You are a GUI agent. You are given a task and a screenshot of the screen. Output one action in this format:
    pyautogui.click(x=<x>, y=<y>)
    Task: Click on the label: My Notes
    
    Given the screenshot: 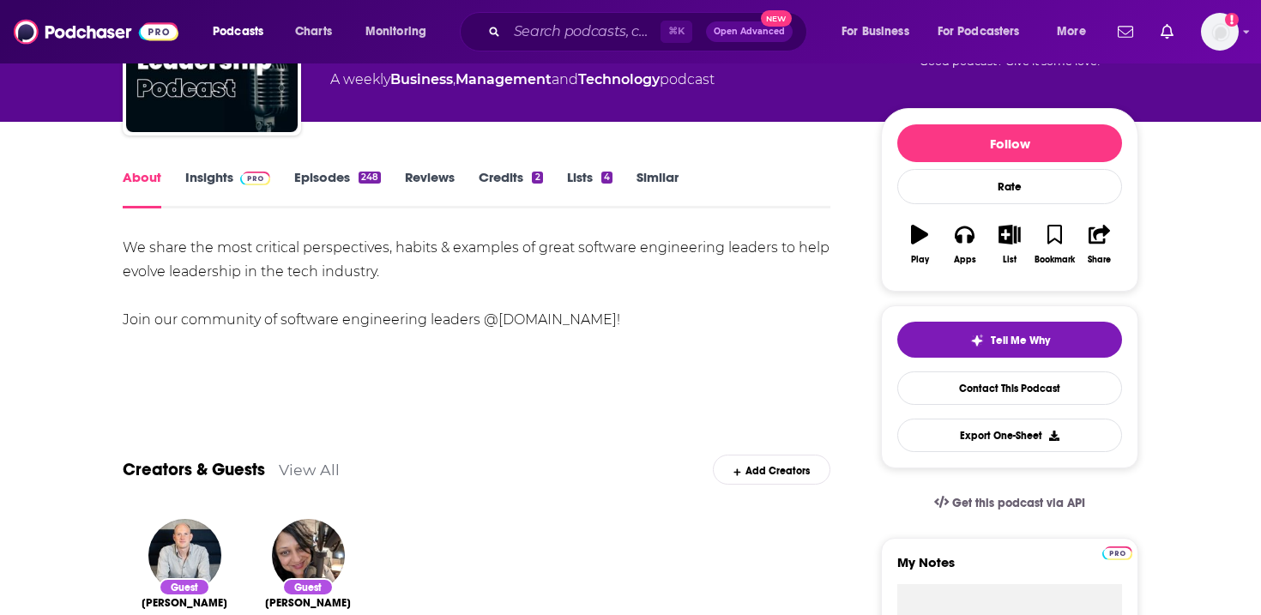 What is the action you would take?
    pyautogui.click(x=1009, y=569)
    